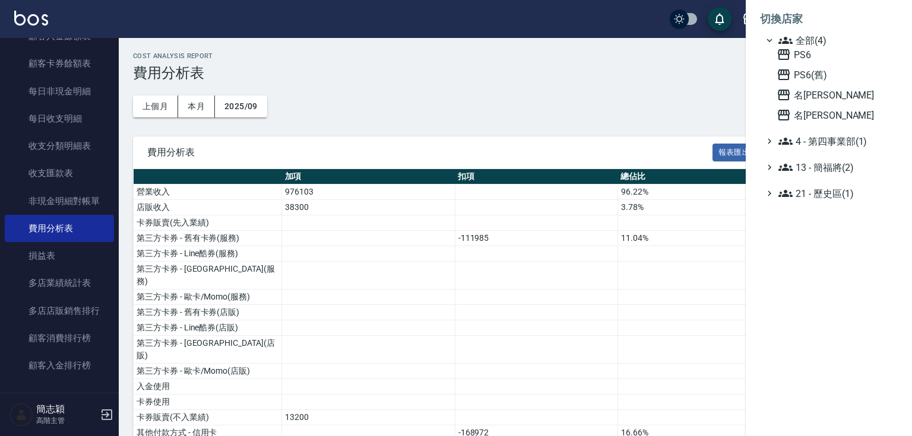 The width and height of the screenshot is (912, 436). I want to click on span: 13 - 簡福將(2), so click(835, 167).